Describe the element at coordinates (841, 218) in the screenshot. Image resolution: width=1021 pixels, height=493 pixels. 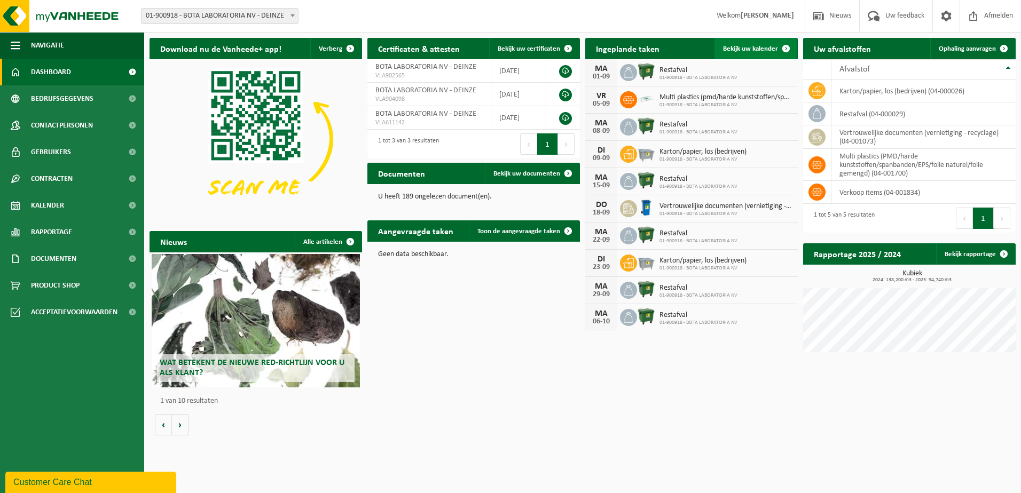
I see `div: 1 tot 5 van 5 resultaten` at that location.